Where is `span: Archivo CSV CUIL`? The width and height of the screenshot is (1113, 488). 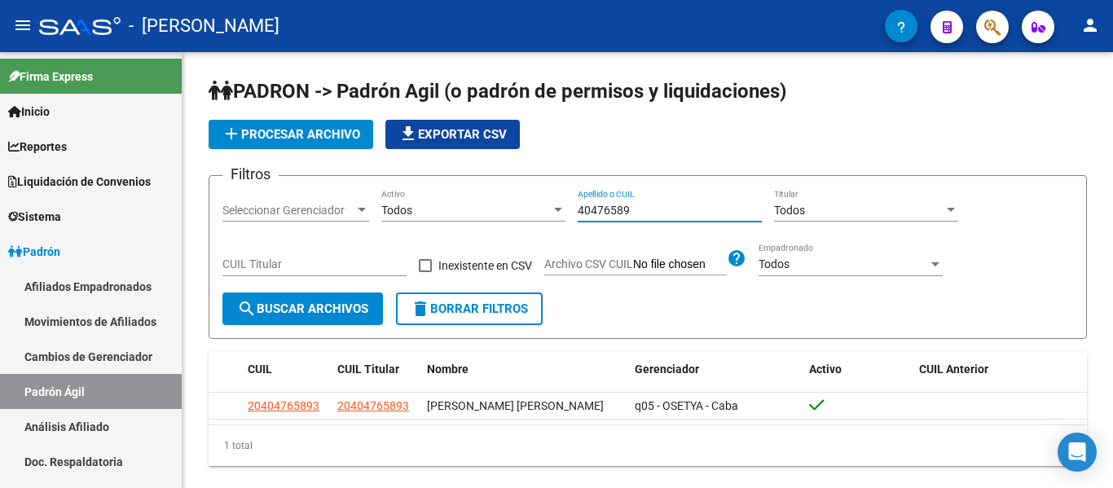 span: Archivo CSV CUIL is located at coordinates (588, 264).